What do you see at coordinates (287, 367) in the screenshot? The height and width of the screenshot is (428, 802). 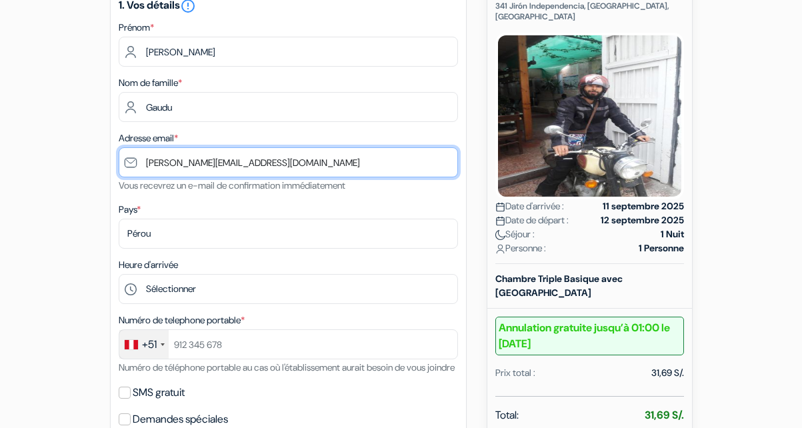 I see `small: Numéro de téléphone portable au cas où l'établissement aurait besoin de vous joindre` at bounding box center [287, 367].